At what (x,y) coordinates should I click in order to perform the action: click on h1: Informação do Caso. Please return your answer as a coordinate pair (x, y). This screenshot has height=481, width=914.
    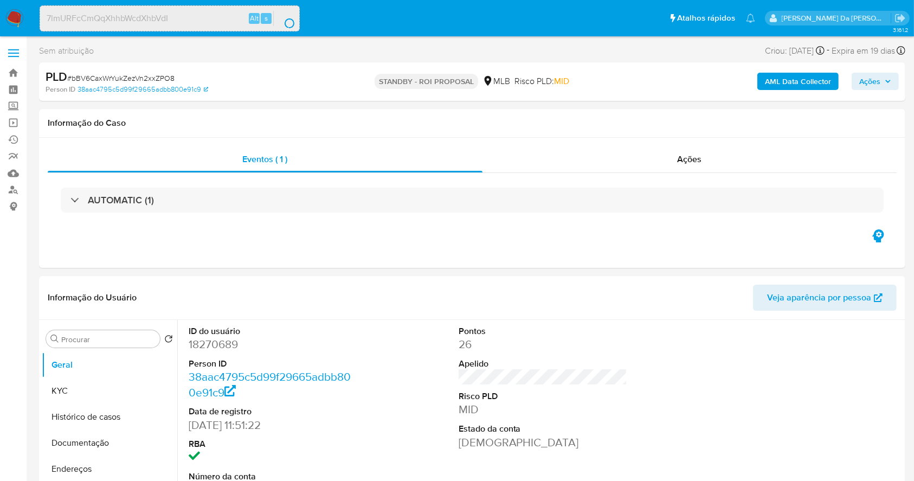
    Looking at the image, I should click on (472, 123).